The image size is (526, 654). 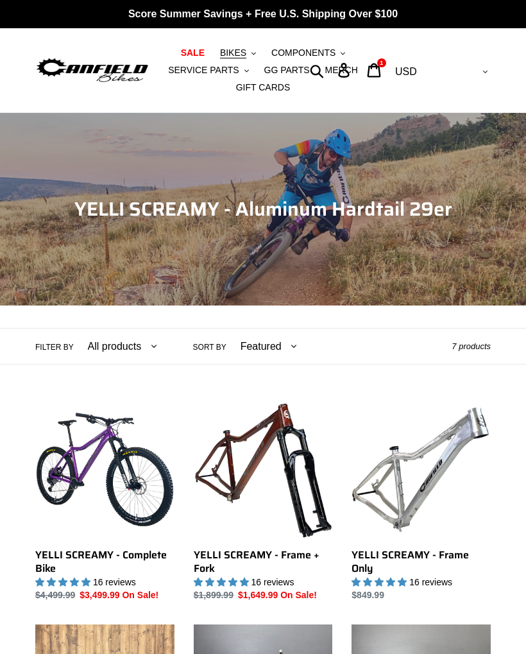 I want to click on label: Sort by, so click(x=210, y=347).